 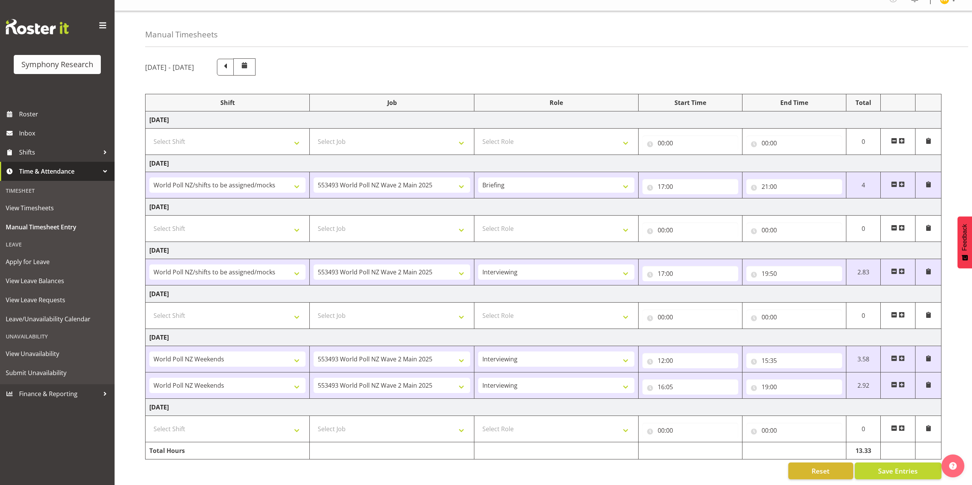 What do you see at coordinates (57, 373) in the screenshot?
I see `a: Submit Unavailability` at bounding box center [57, 373].